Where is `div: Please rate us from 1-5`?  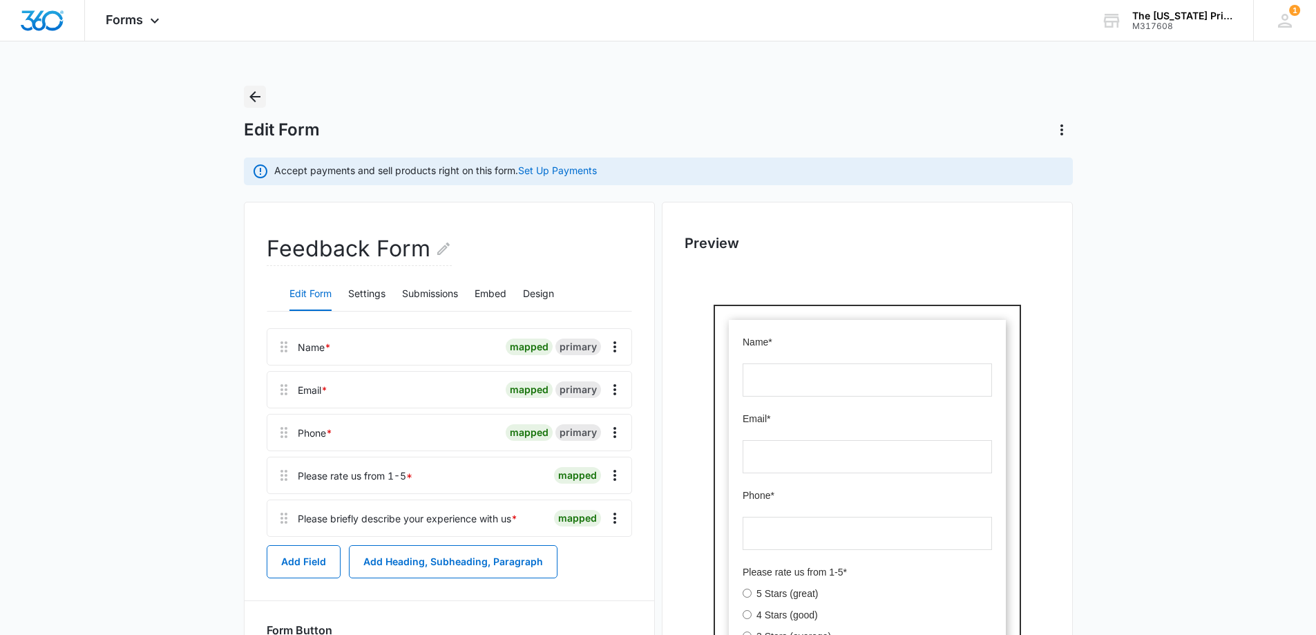 div: Please rate us from 1-5 is located at coordinates (355, 475).